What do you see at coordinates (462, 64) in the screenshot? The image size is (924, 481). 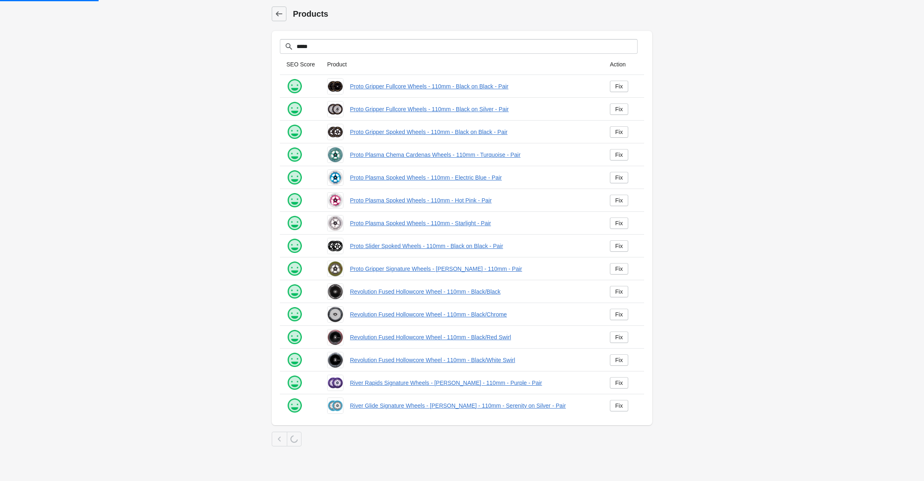 I see `th: Product` at bounding box center [462, 64].